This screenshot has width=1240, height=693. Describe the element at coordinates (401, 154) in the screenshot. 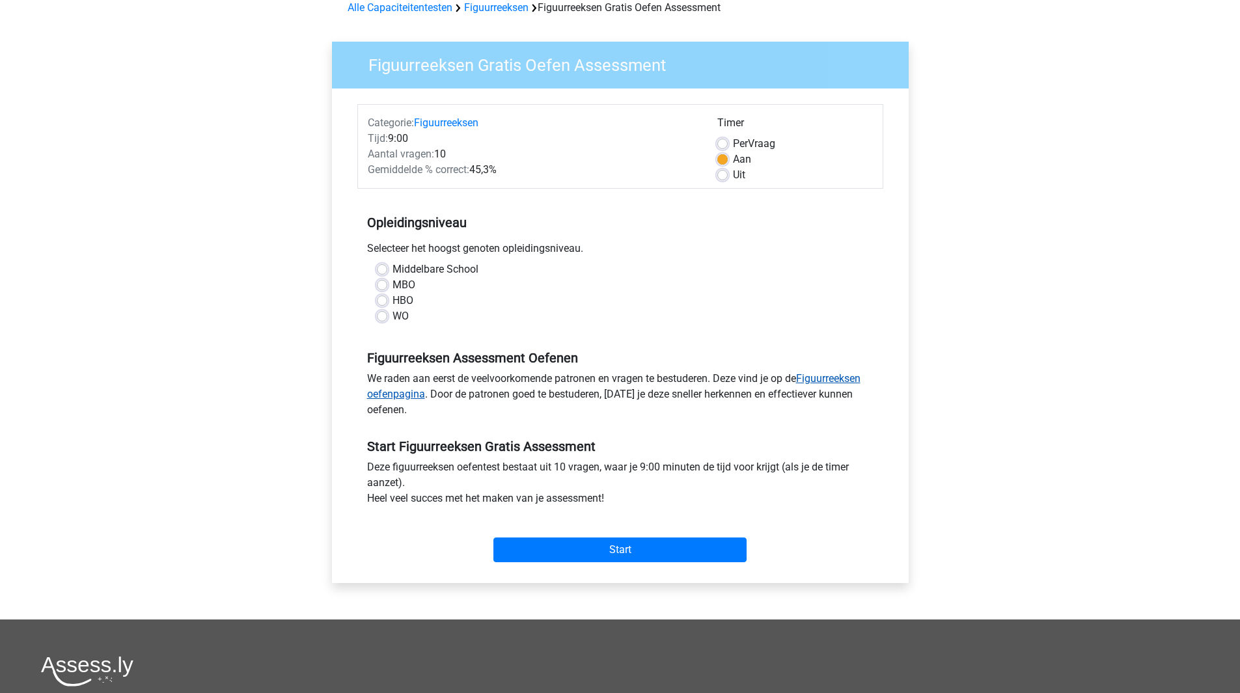

I see `span: Aantal vragen:` at that location.